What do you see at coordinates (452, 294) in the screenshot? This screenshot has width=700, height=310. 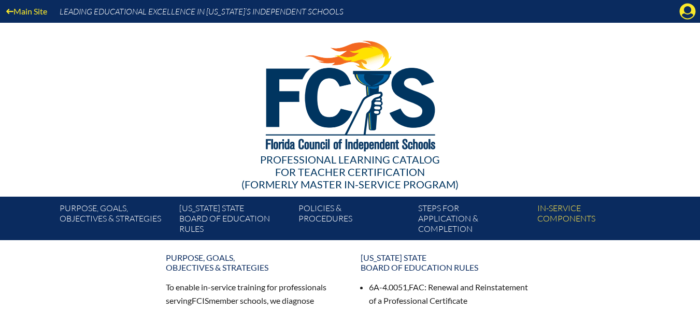 I see `li: 6A-4.0051, : Renewal and Reinstatement of a Professional Certificate` at bounding box center [452, 294].